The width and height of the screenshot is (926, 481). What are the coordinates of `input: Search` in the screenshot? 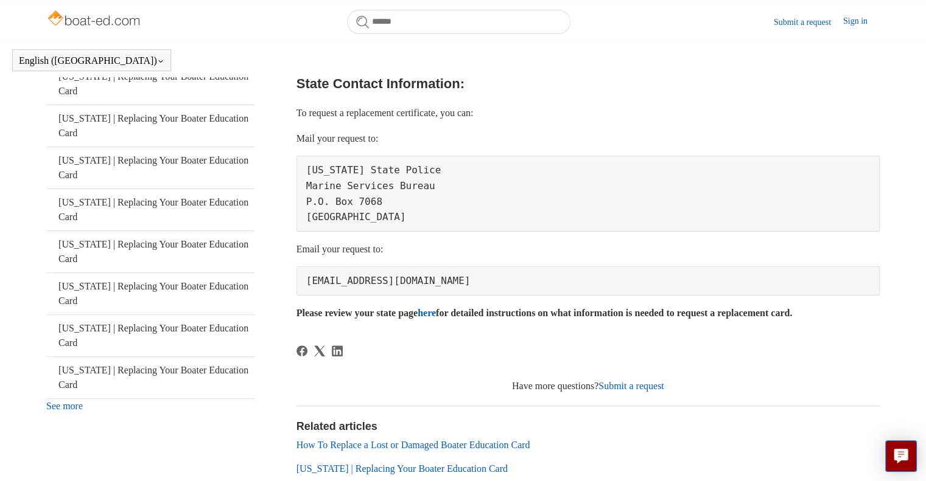 It's located at (458, 22).